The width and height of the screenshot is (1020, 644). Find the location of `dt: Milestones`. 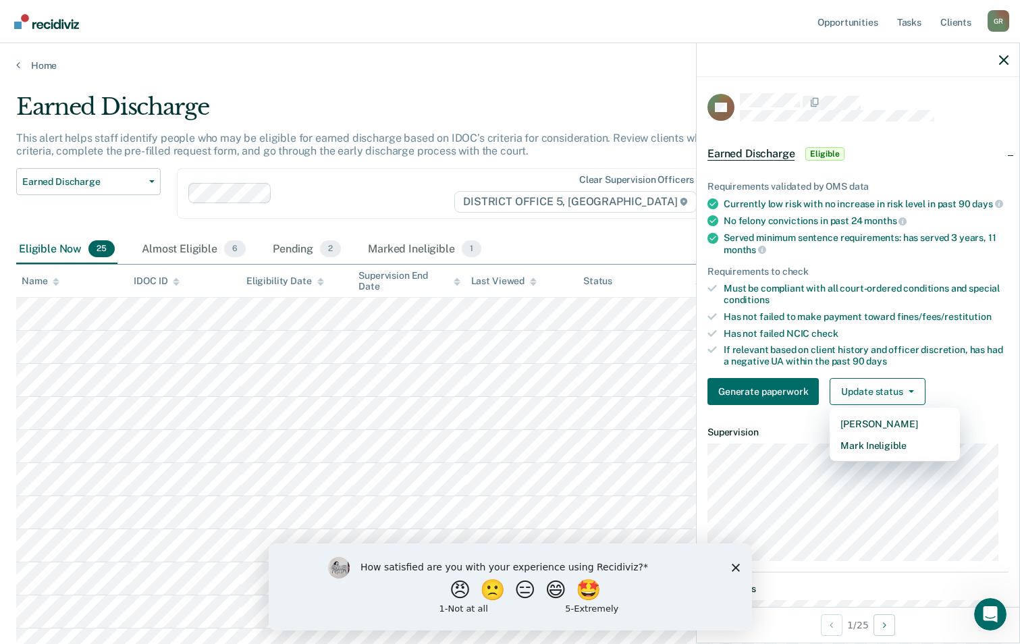

dt: Milestones is located at coordinates (858, 588).